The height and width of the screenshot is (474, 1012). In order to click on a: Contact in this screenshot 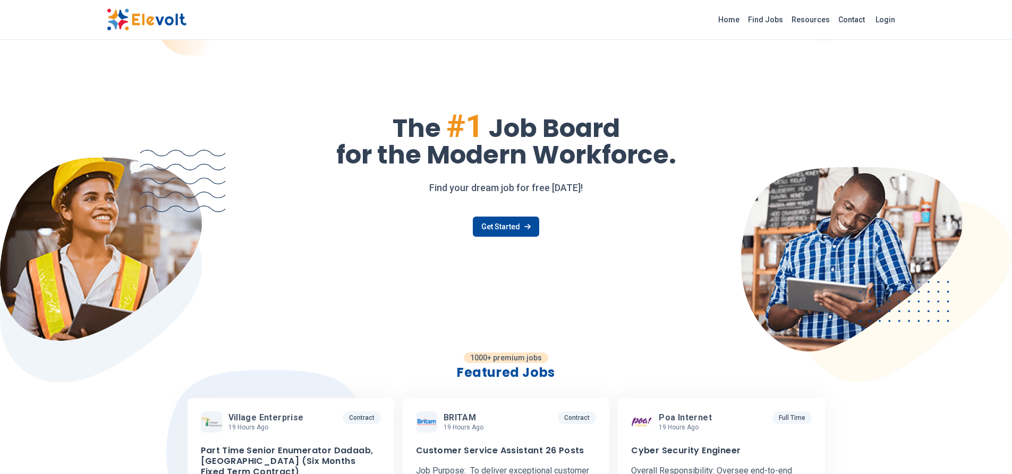, I will do `click(851, 20)`.